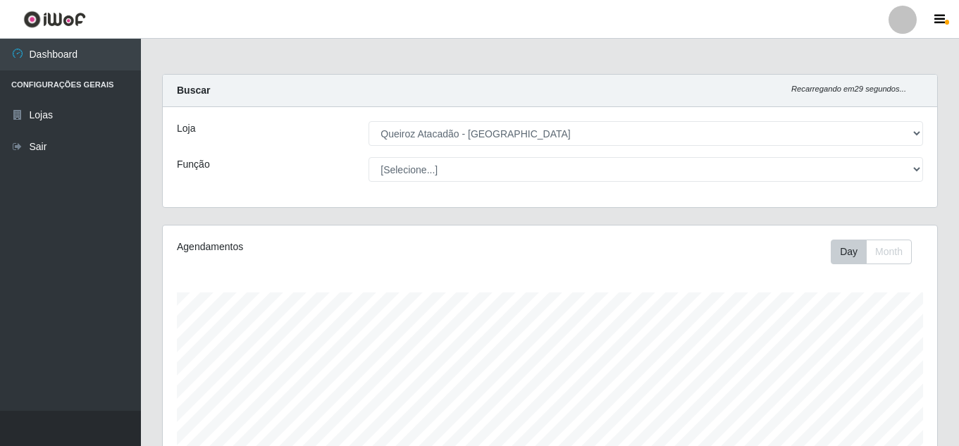 The image size is (959, 446). Describe the element at coordinates (871, 252) in the screenshot. I see `div: First group` at that location.